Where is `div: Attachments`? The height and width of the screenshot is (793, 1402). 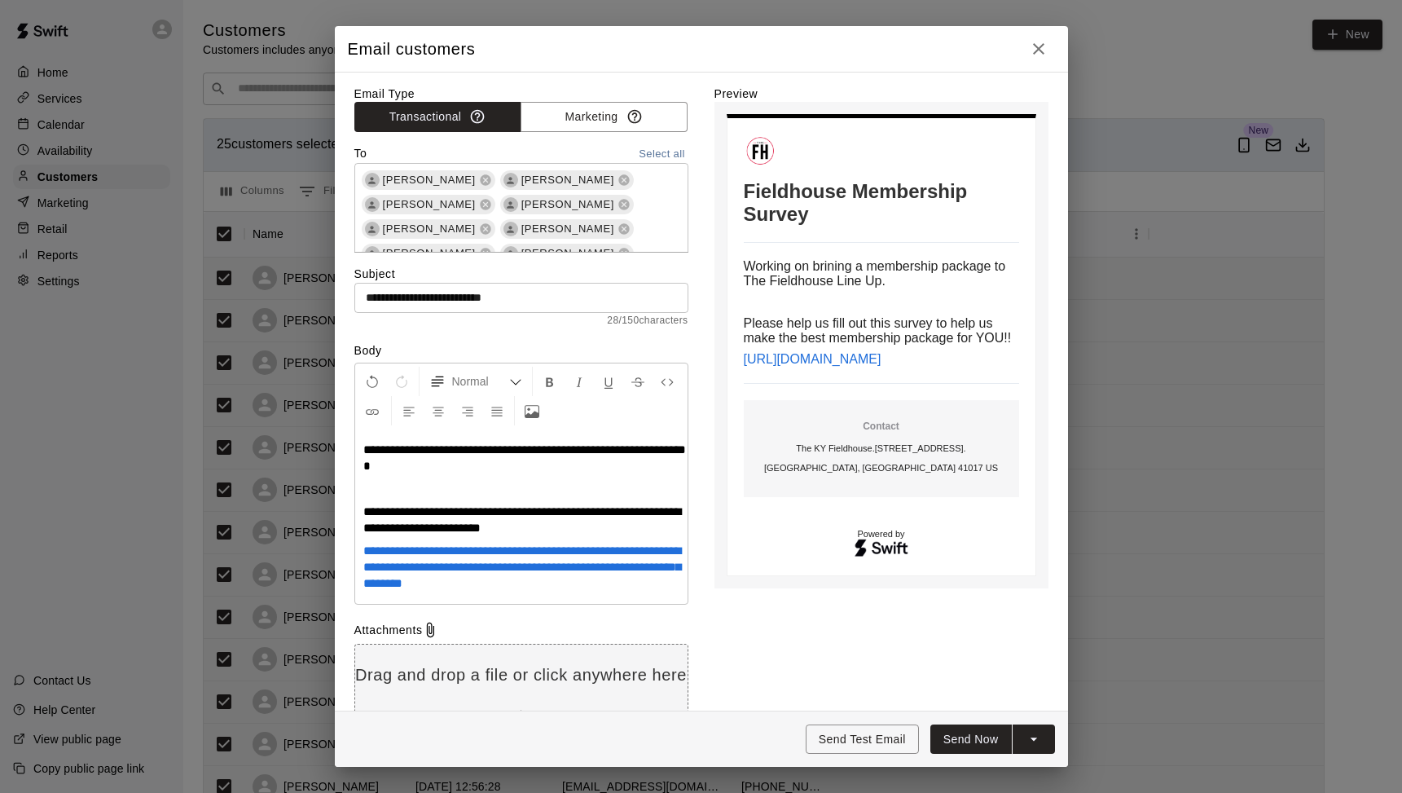 div: Attachments is located at coordinates (521, 630).